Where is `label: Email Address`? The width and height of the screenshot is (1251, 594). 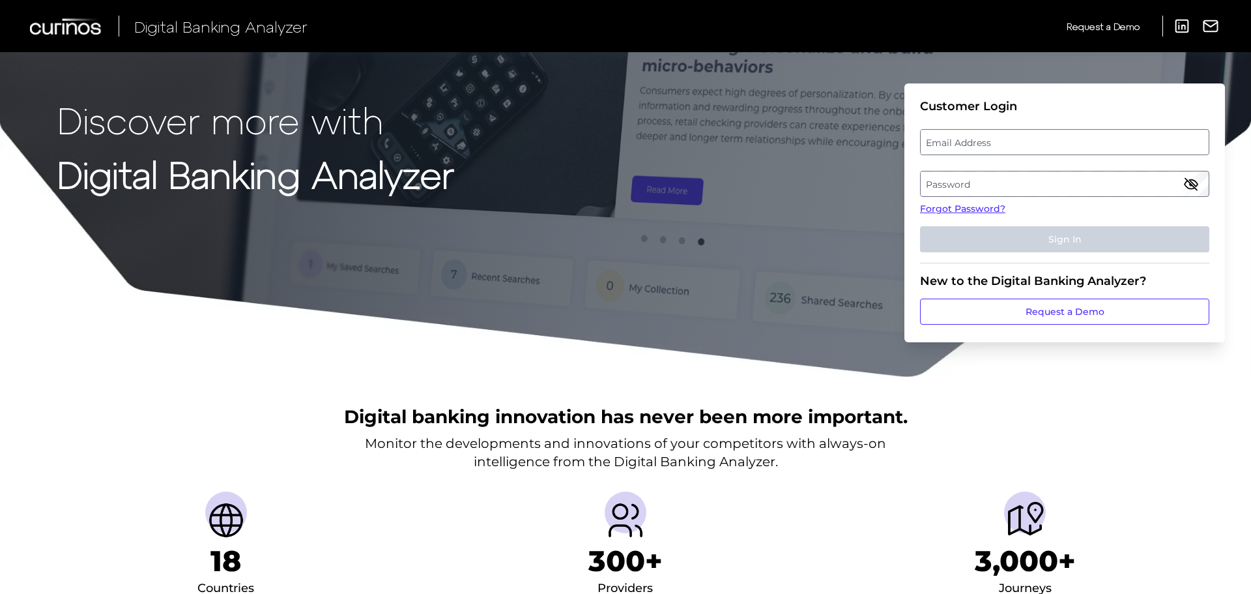 label: Email Address is located at coordinates (1064, 142).